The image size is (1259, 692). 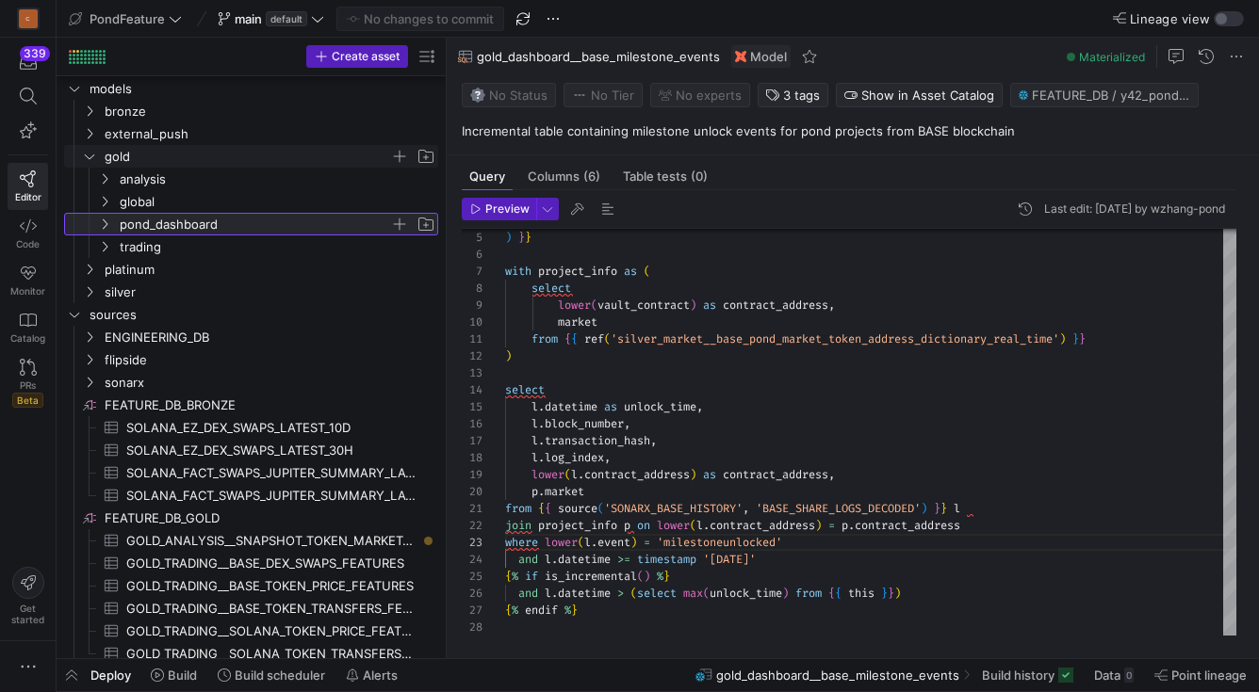 I want to click on span: Get started, so click(x=27, y=614).